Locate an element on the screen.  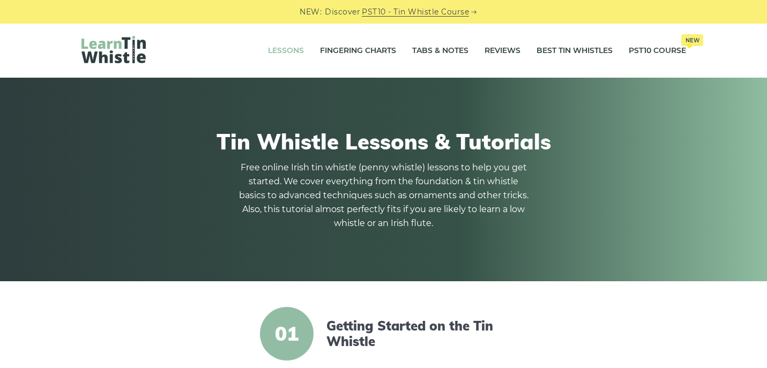
a: Lessons is located at coordinates (286, 51).